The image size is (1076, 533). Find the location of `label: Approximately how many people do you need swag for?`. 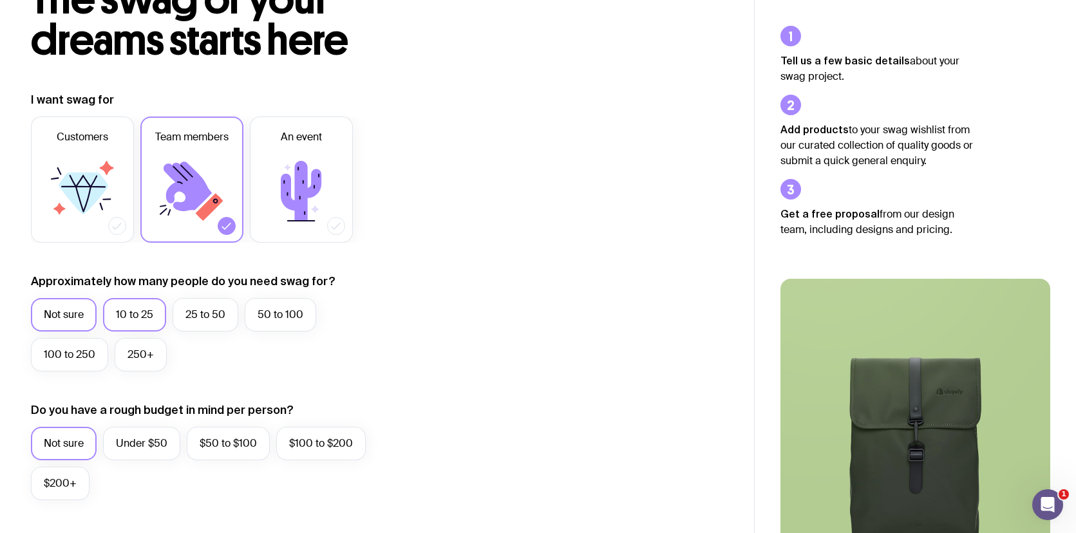

label: Approximately how many people do you need swag for? is located at coordinates (183, 281).